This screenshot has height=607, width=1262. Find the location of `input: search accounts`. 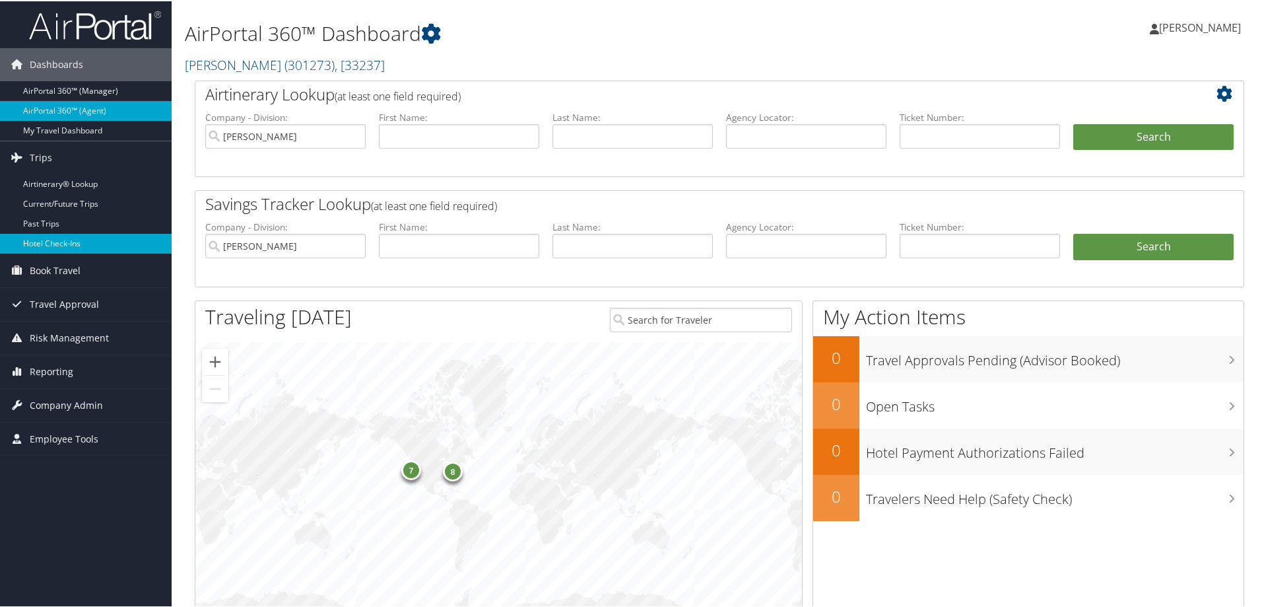

input: search accounts is located at coordinates (285, 244).